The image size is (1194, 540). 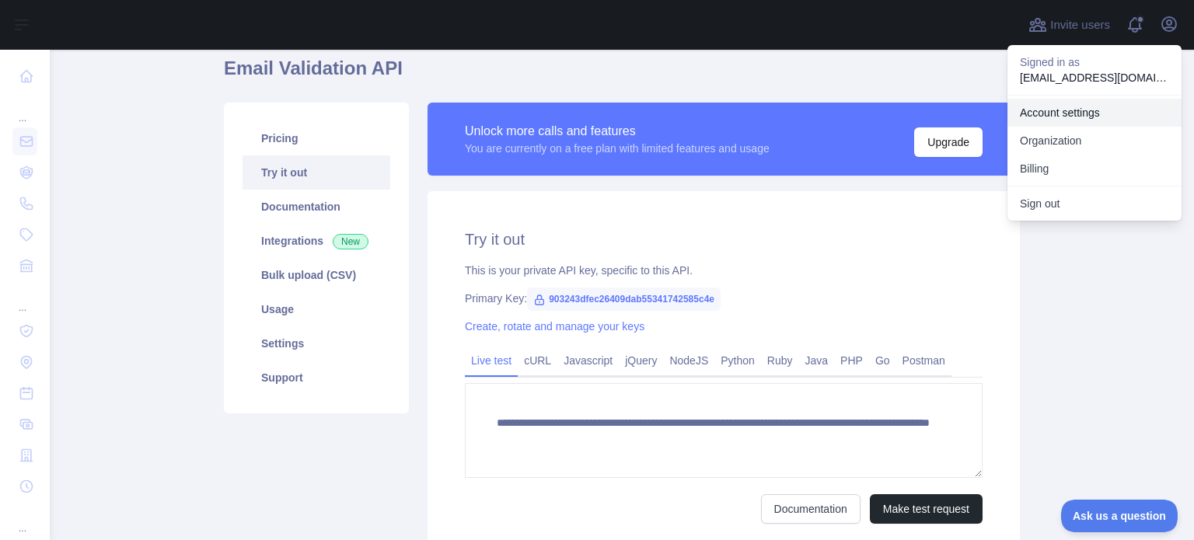 I want to click on a: Pricing, so click(x=316, y=138).